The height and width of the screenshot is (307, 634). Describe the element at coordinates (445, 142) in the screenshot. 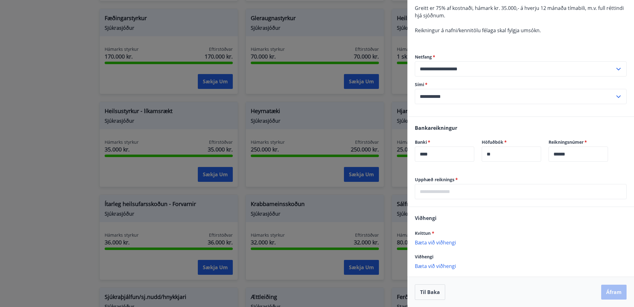

I see `label: Banki` at that location.